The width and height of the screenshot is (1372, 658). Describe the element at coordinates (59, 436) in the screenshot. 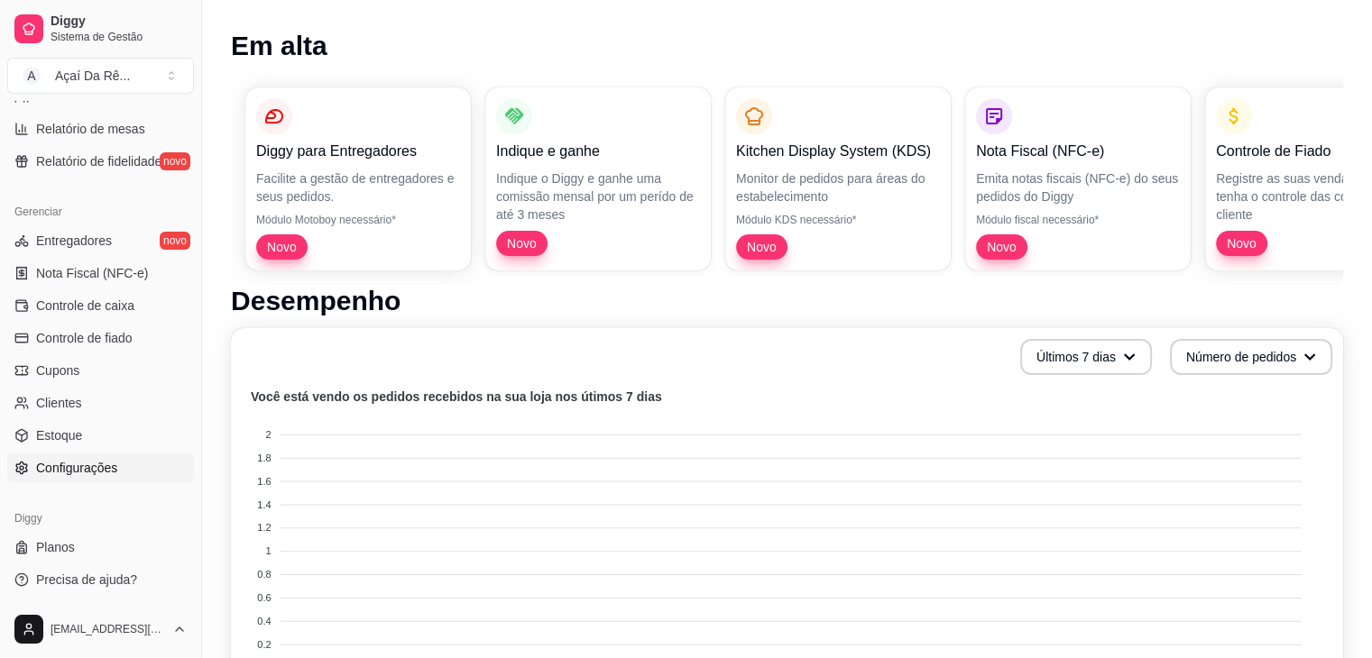

I see `span: Estoque` at that location.